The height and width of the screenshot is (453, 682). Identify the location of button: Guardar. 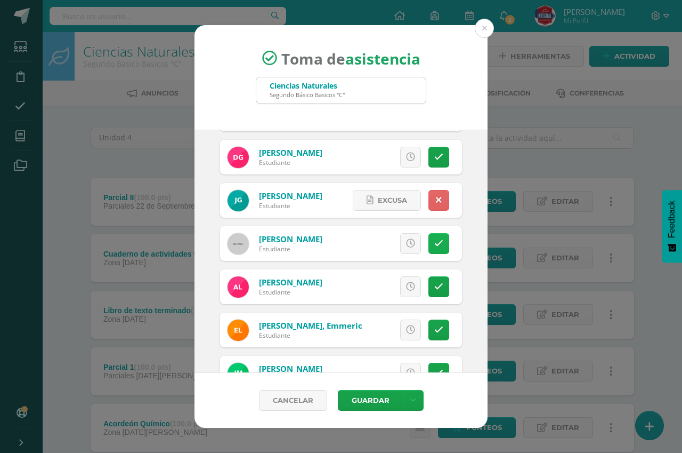
(371, 400).